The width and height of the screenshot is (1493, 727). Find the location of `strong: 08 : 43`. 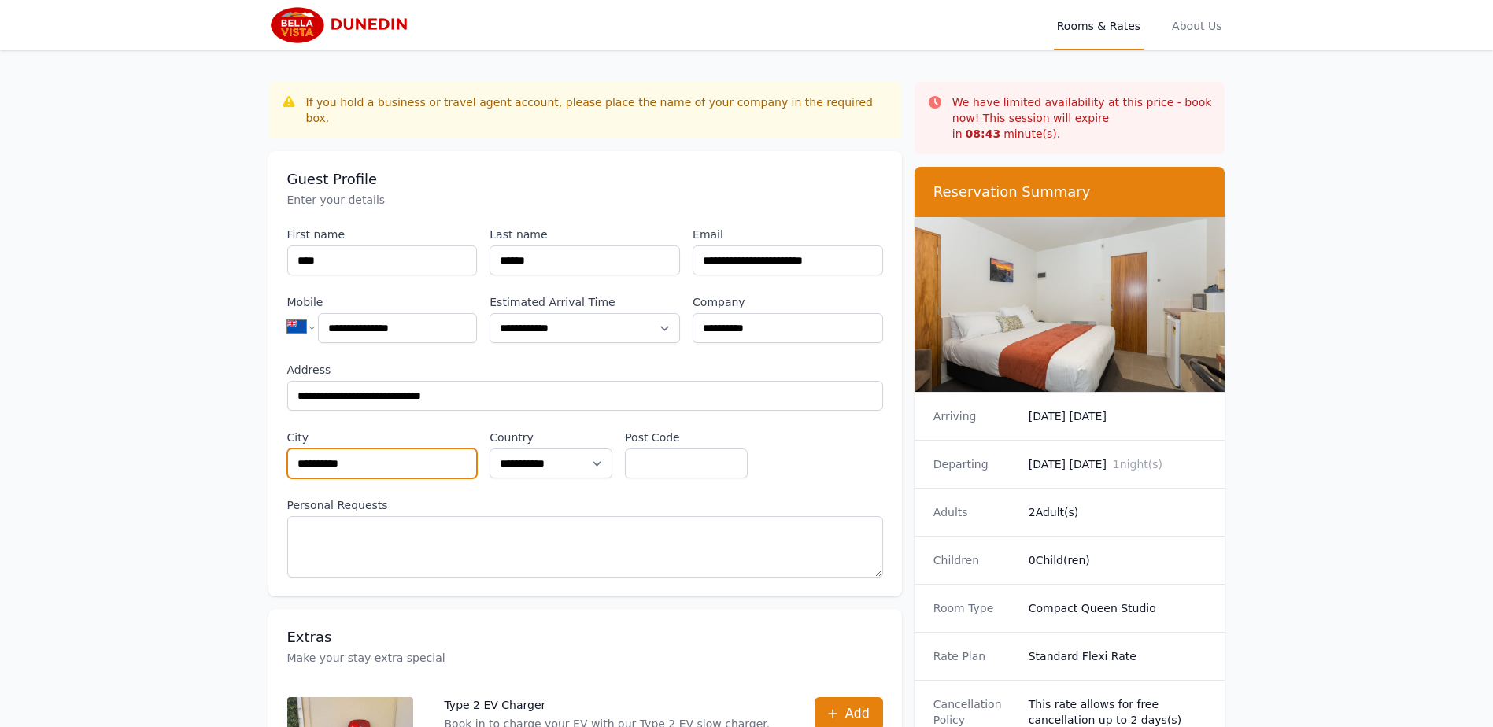

strong: 08 : 43 is located at coordinates (983, 134).